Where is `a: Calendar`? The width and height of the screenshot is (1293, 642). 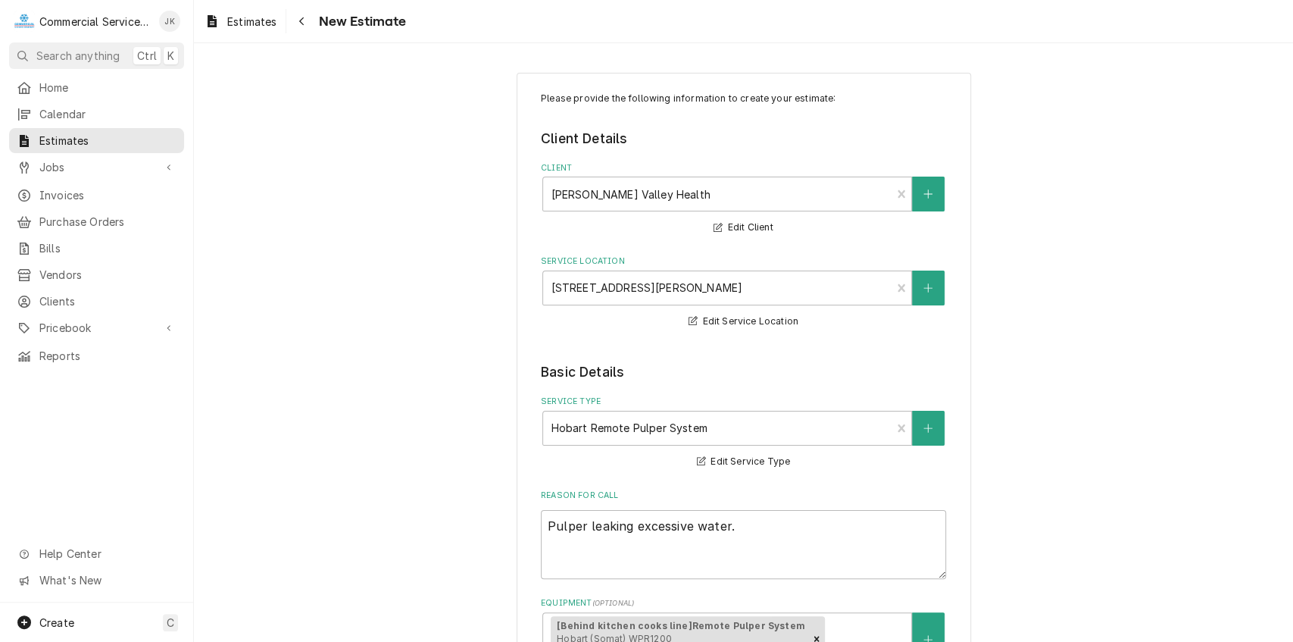
a: Calendar is located at coordinates (96, 114).